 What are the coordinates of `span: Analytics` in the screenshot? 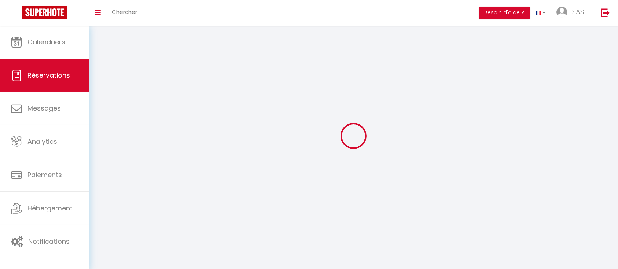 It's located at (42, 141).